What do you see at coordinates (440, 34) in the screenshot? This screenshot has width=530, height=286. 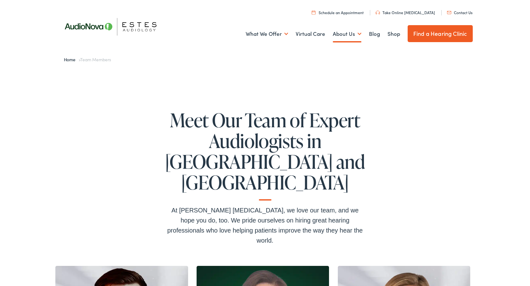 I see `a: Find a Hearing Clinic` at bounding box center [440, 34].